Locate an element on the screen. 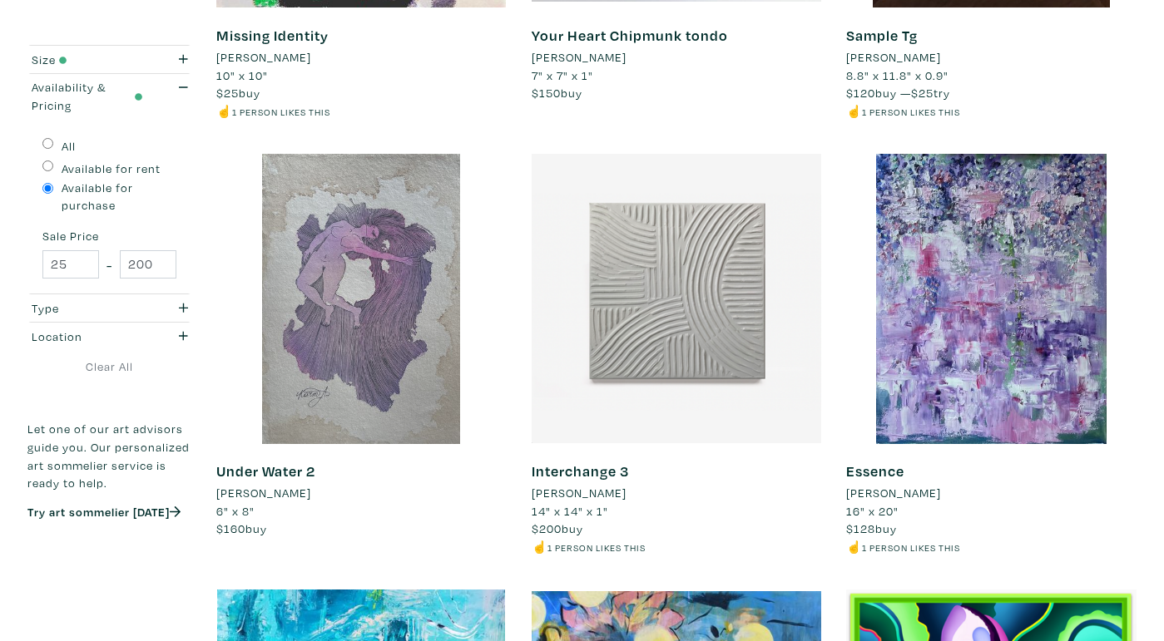  button: Type is located at coordinates (109, 308).